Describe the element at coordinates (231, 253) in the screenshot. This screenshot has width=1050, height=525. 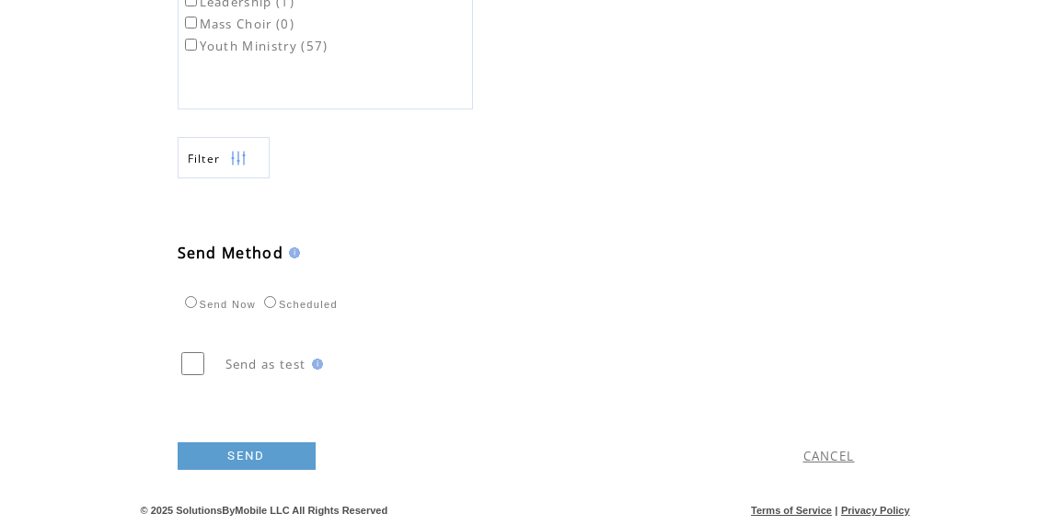
I see `span: Send Method` at that location.